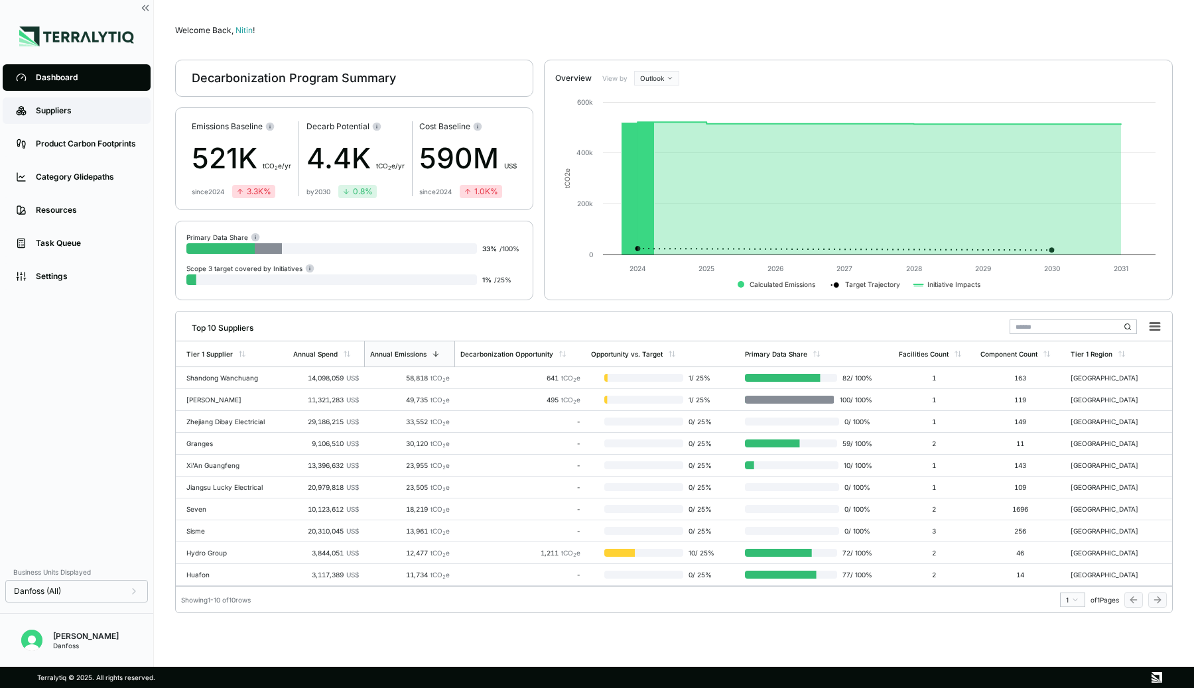  Describe the element at coordinates (706, 269) in the screenshot. I see `text: 2025` at that location.